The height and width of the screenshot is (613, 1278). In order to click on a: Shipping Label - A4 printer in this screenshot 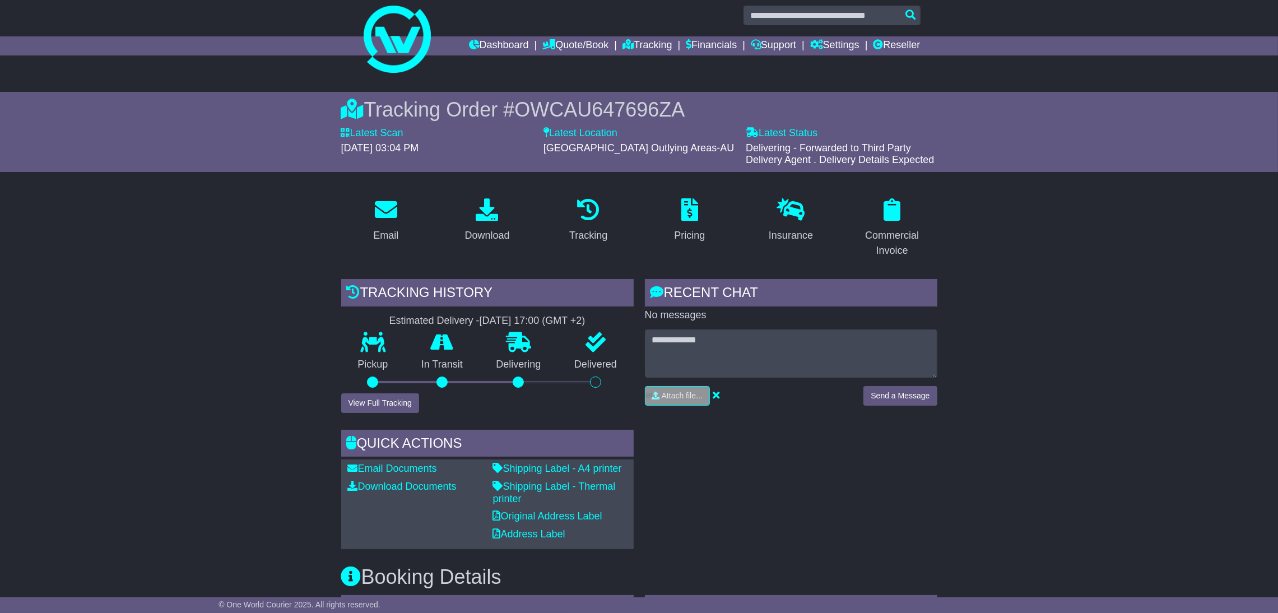, I will do `click(558, 468)`.